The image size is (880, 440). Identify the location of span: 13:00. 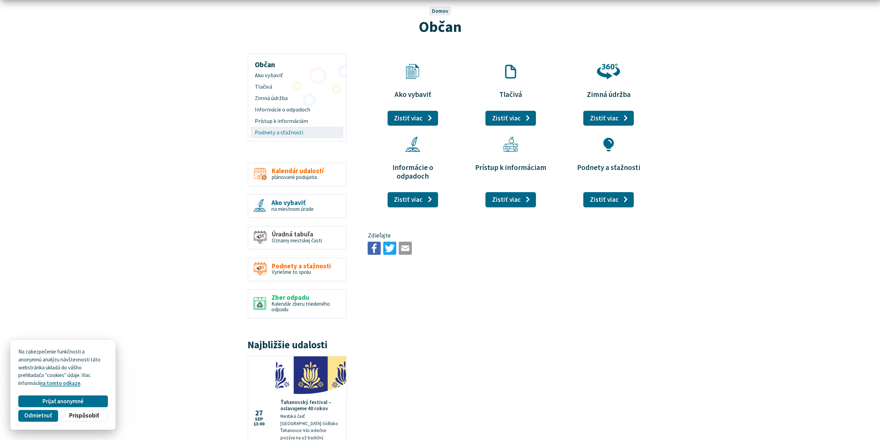
(259, 424).